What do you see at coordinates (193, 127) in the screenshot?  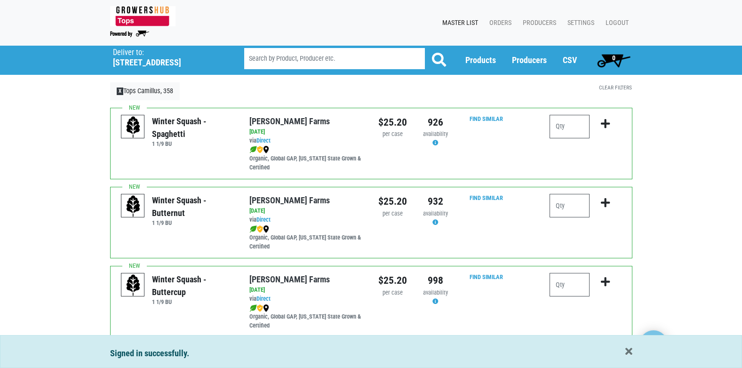 I see `div: Winter Squash - Spaghetti` at bounding box center [193, 127].